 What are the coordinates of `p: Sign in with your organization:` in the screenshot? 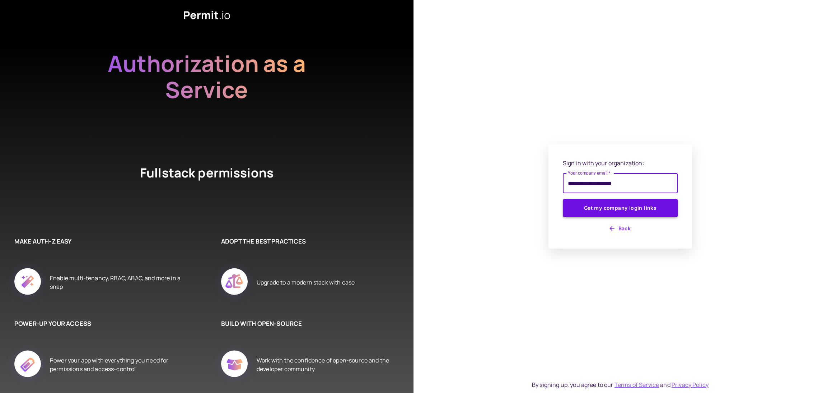 It's located at (620, 163).